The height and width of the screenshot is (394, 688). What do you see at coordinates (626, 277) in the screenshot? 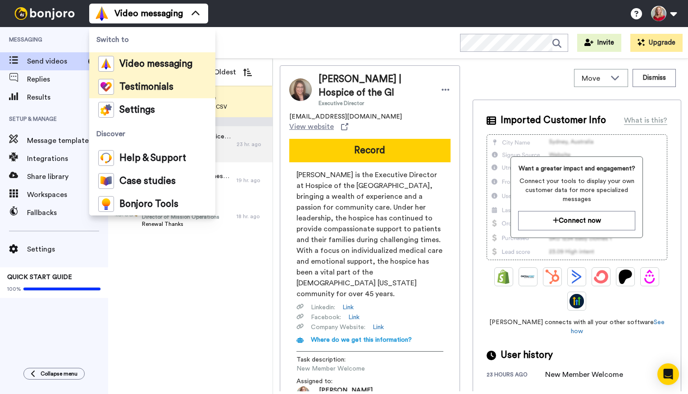
I see `img: Patreon` at bounding box center [626, 277].